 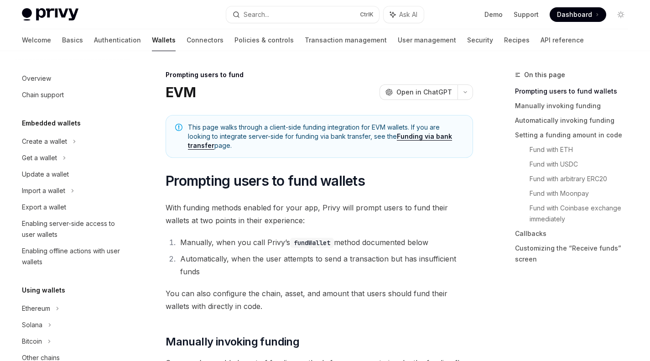 What do you see at coordinates (44, 141) in the screenshot?
I see `div: Create a wallet` at bounding box center [44, 141].